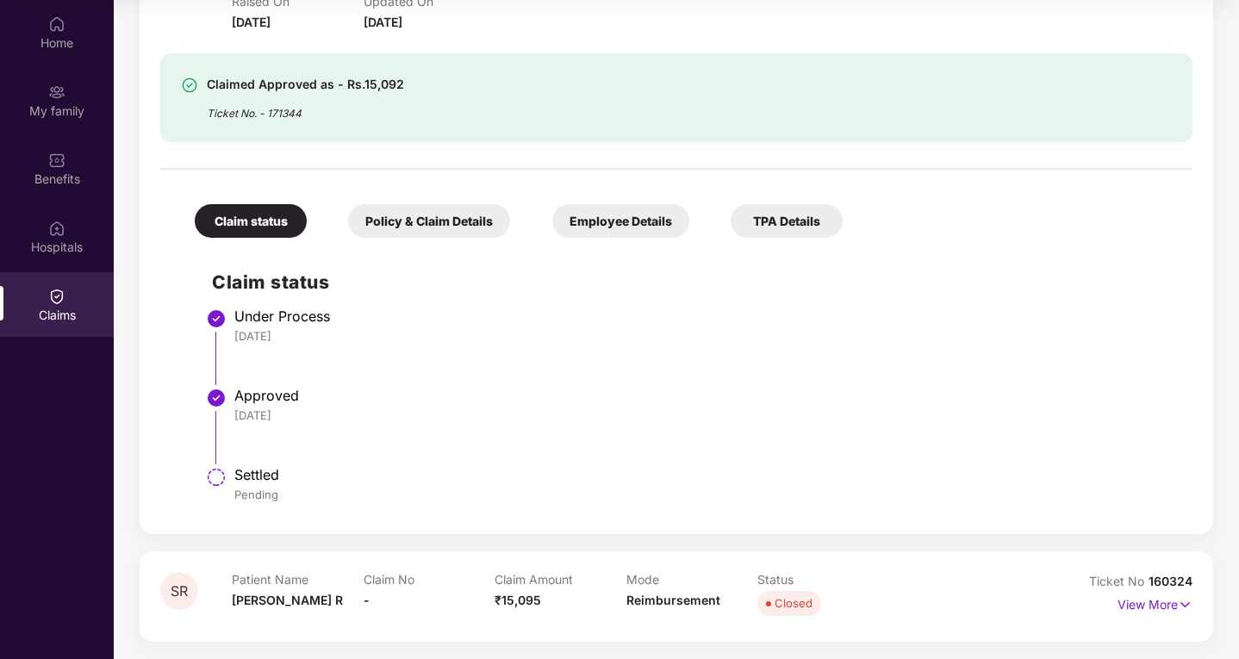 Image resolution: width=1239 pixels, height=659 pixels. I want to click on span: 160324, so click(1170, 581).